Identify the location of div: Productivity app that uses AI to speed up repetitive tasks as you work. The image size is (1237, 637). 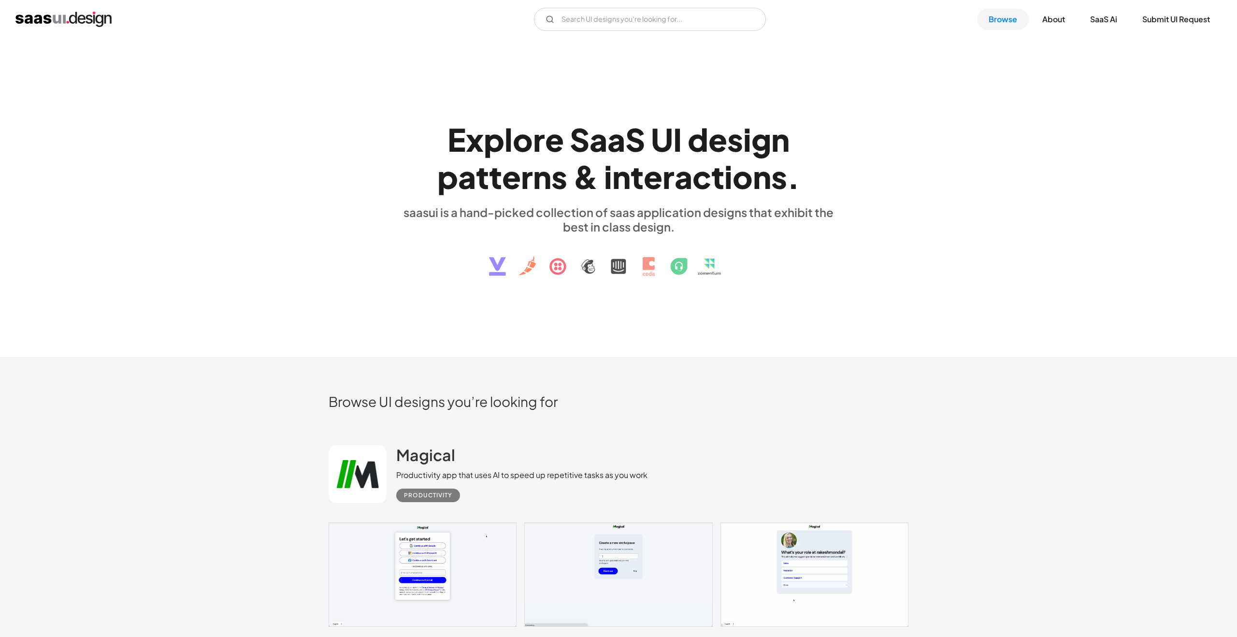
(522, 475).